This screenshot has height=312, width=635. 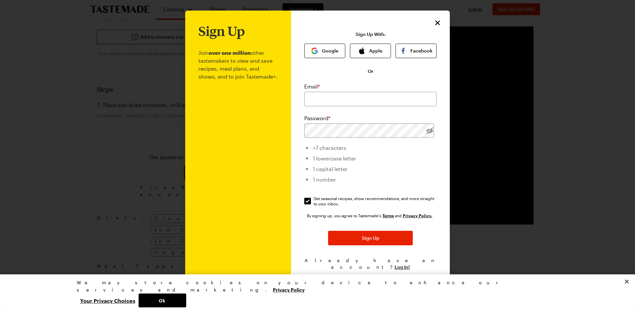 What do you see at coordinates (330, 169) in the screenshot?
I see `span: 1 capital letter` at bounding box center [330, 169].